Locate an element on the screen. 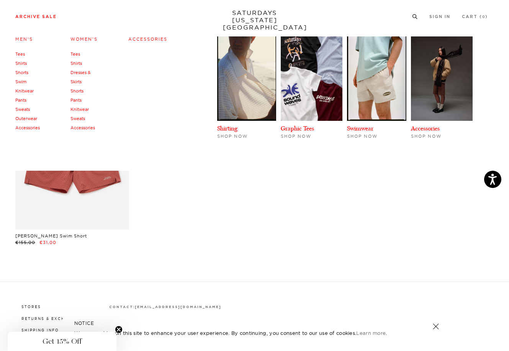 The width and height of the screenshot is (509, 351). a: Archive Sale is located at coordinates (36, 16).